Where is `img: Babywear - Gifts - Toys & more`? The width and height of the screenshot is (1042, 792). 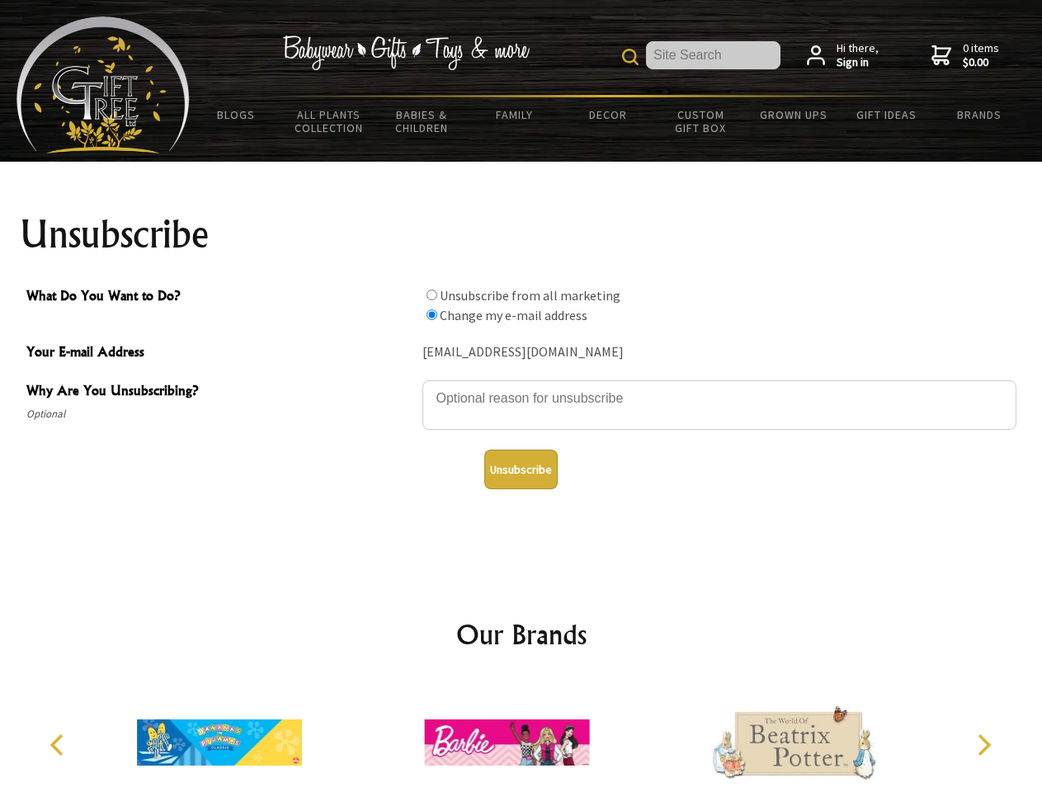
img: Babywear - Gifts - Toys & more is located at coordinates (406, 53).